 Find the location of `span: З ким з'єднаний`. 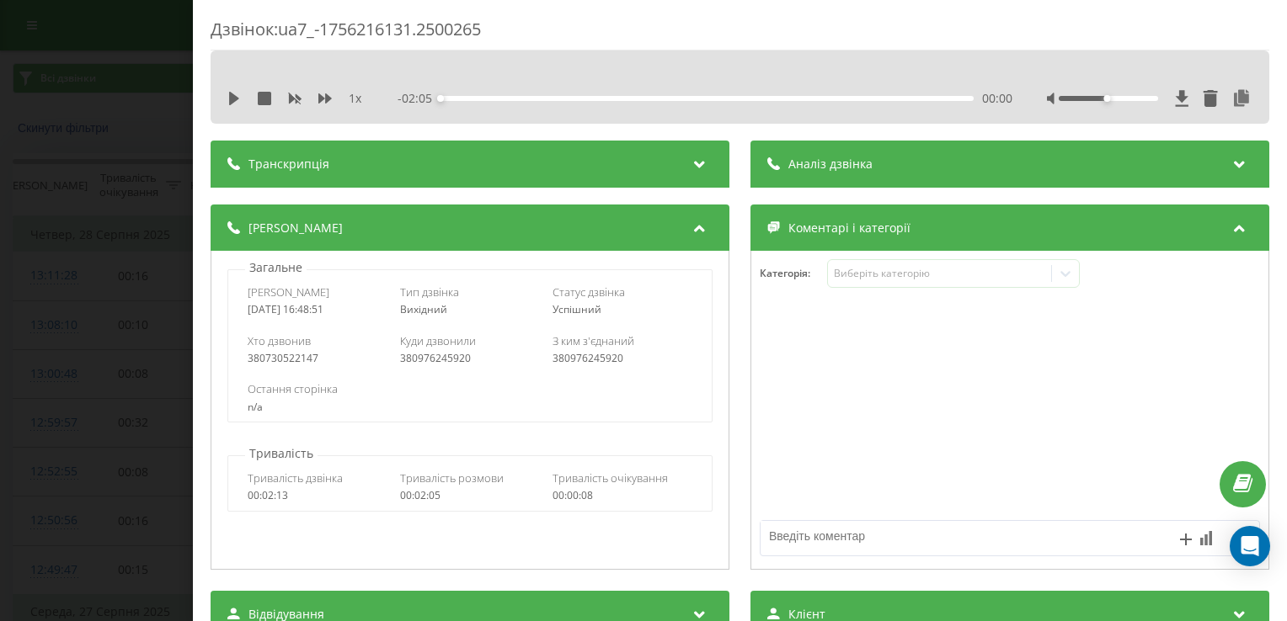

span: З ким з'єднаний is located at coordinates (594, 341).